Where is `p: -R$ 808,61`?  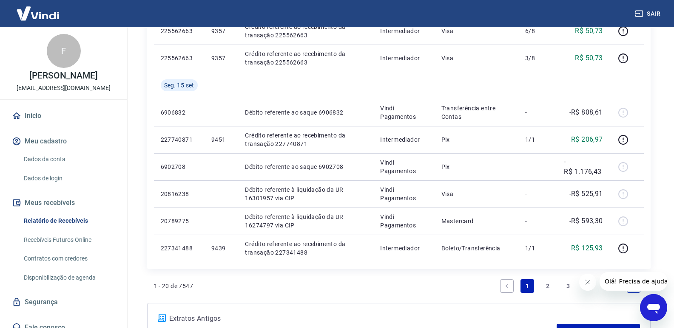
p: -R$ 808,61 is located at coordinates (586, 113).